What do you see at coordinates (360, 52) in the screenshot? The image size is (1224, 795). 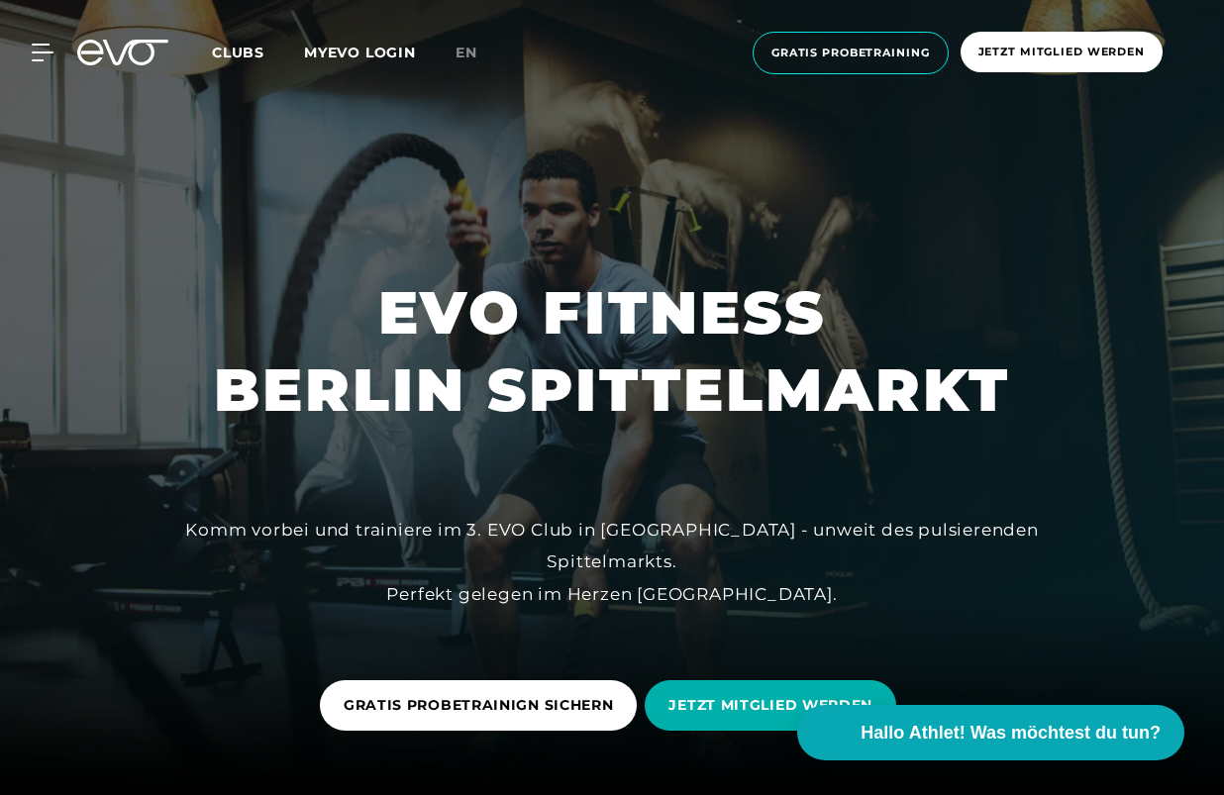 I see `a: MYEVO LOGIN` at bounding box center [360, 52].